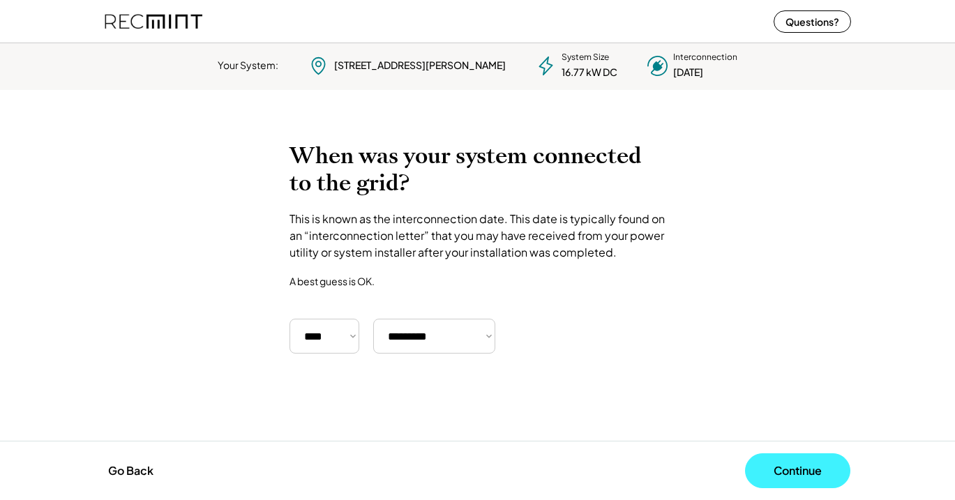 This screenshot has height=500, width=955. I want to click on div: A best guess is OK., so click(332, 281).